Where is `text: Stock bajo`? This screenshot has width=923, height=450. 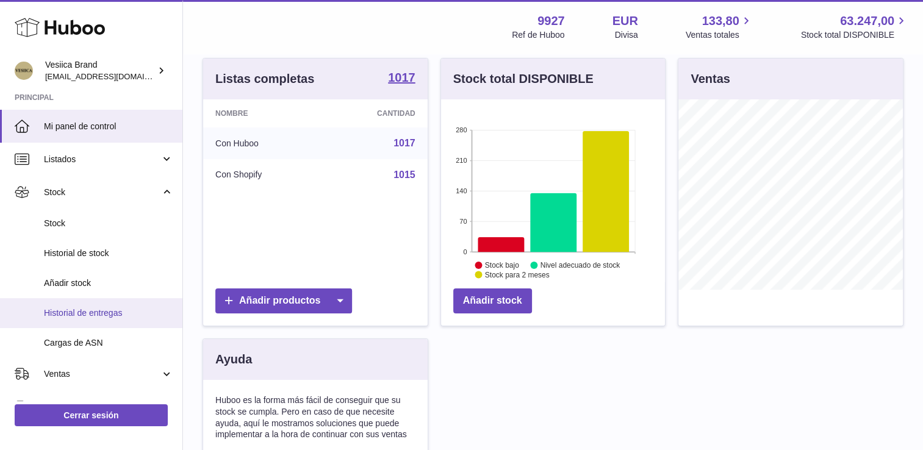 text: Stock bajo is located at coordinates (502, 265).